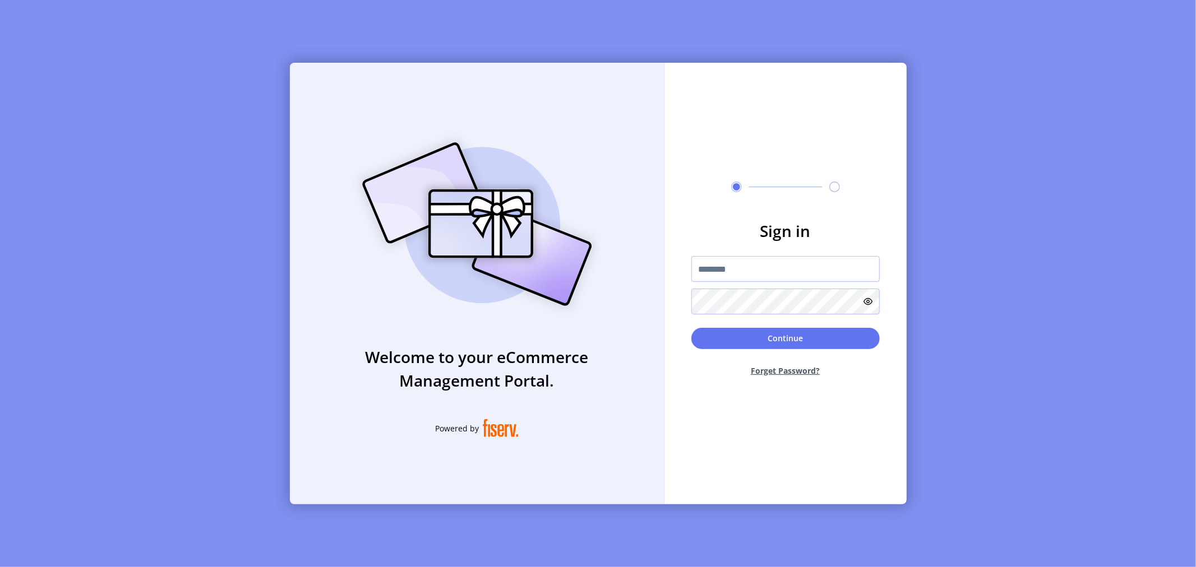  What do you see at coordinates (786, 371) in the screenshot?
I see `button: Forget Password?` at bounding box center [786, 371].